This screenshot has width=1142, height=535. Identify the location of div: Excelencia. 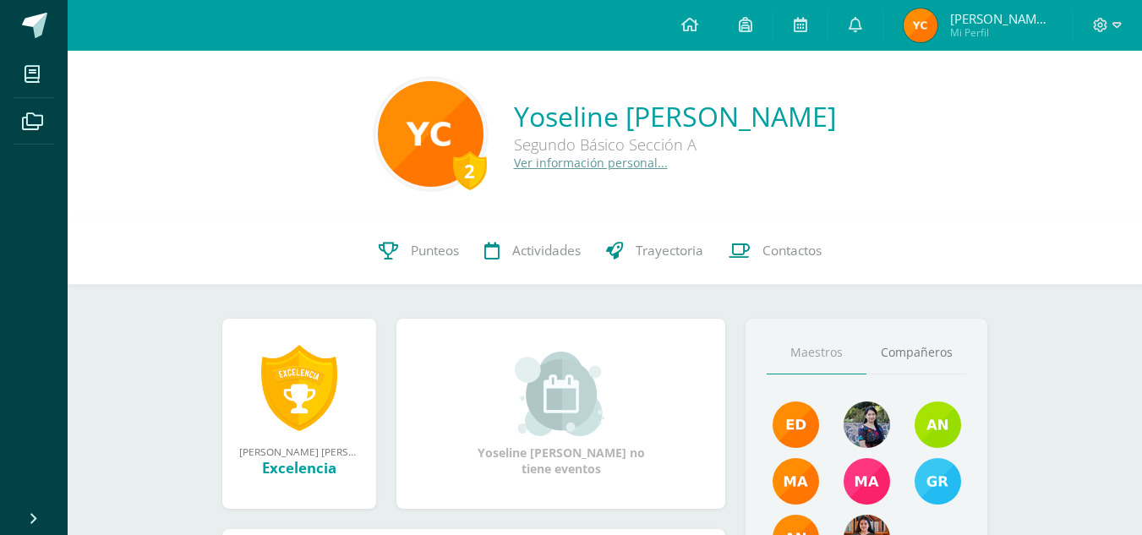
(299, 467).